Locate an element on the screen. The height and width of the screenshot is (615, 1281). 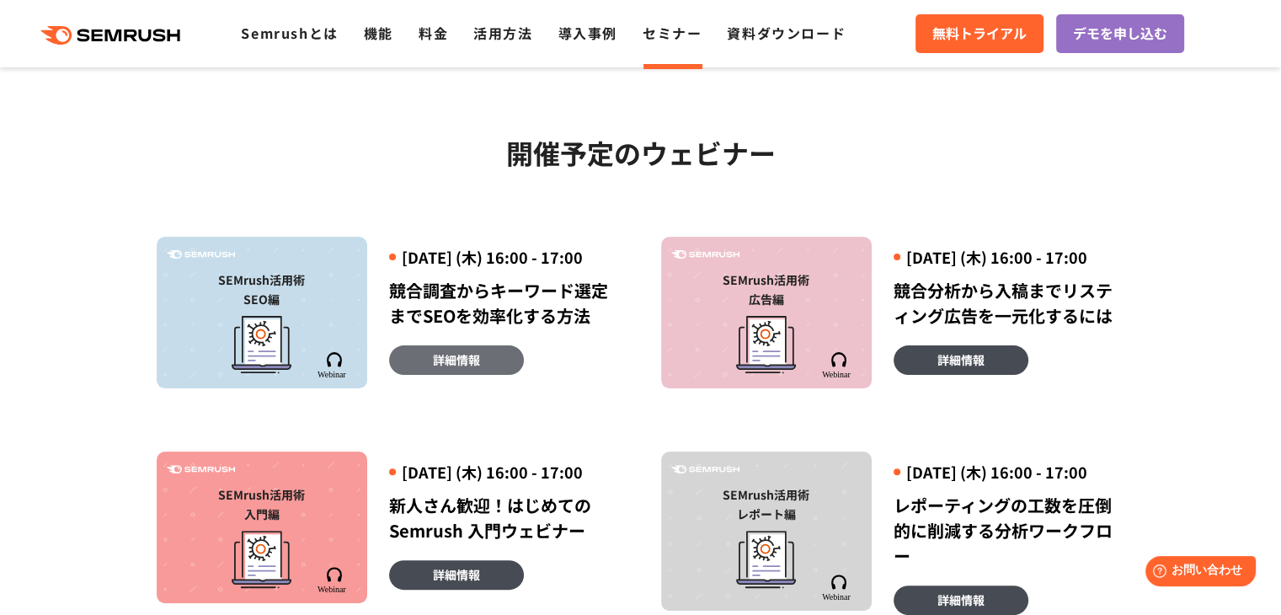
span: 無料トライアル is located at coordinates (980, 34).